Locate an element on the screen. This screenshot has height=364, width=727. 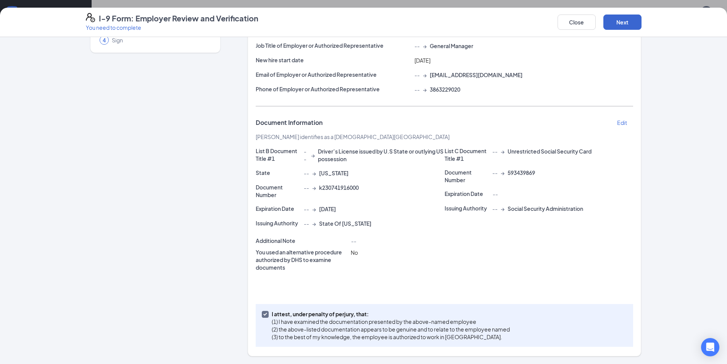
span: Document Information is located at coordinates (289, 123).